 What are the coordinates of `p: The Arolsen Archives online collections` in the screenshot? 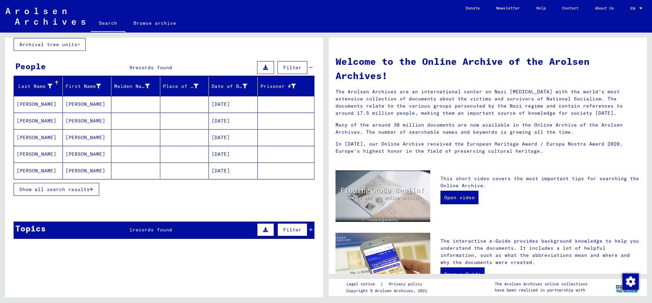 It's located at (541, 284).